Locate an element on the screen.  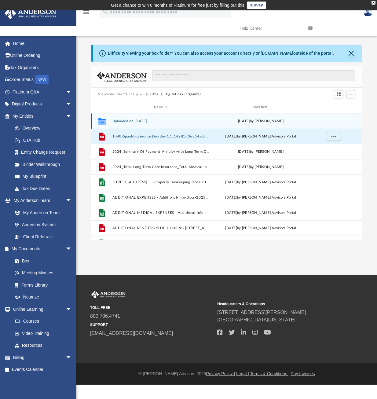
button: ADDITIONAL MEDICAL EXPENSES - Additional-Info-Docs-20250126_Fep BCBS medical claims_BCBS Pharmacy... is located at coordinates (161, 213).